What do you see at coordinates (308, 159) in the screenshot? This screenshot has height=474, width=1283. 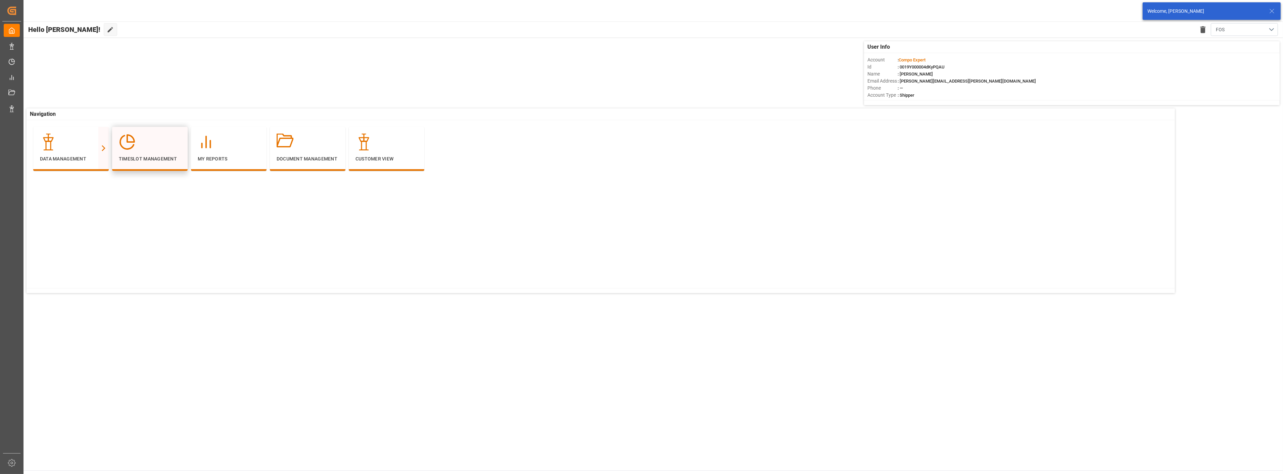 I see `p: Document Management` at bounding box center [308, 159].